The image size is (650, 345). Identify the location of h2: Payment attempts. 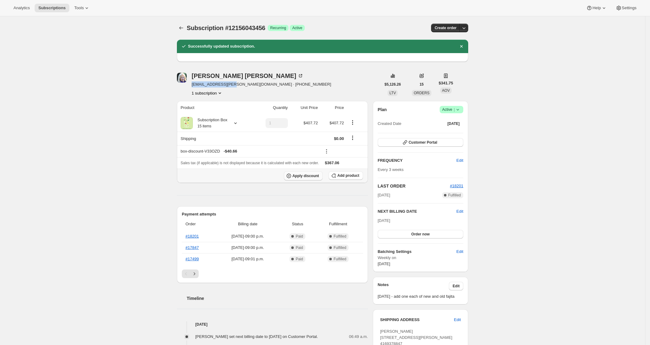
(272, 214).